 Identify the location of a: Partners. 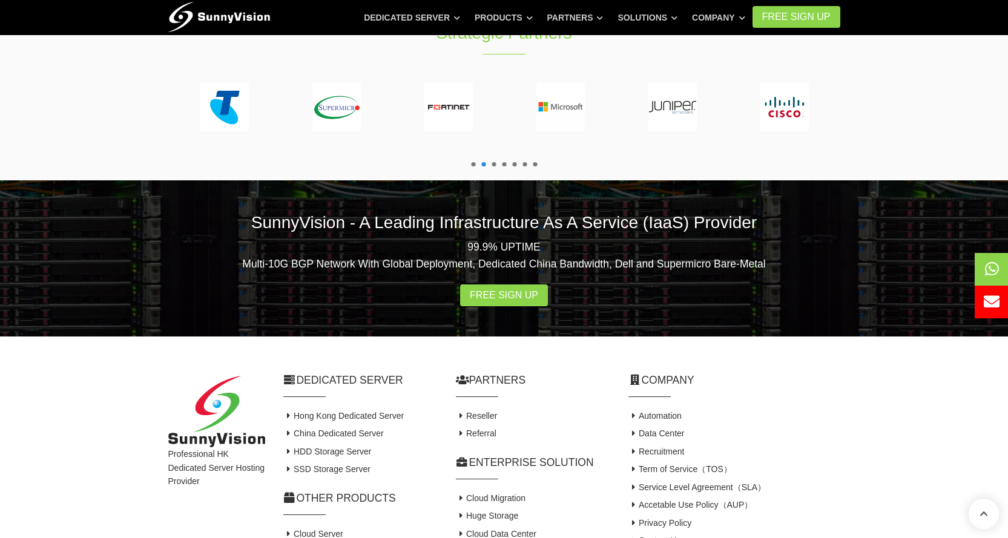
(575, 18).